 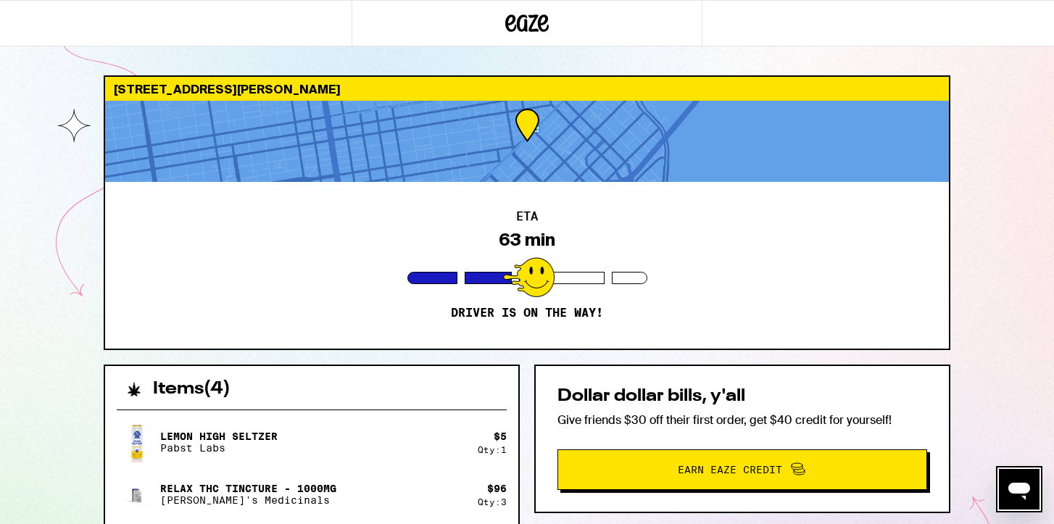 What do you see at coordinates (527, 313) in the screenshot?
I see `p: Driver is on the way!` at bounding box center [527, 313].